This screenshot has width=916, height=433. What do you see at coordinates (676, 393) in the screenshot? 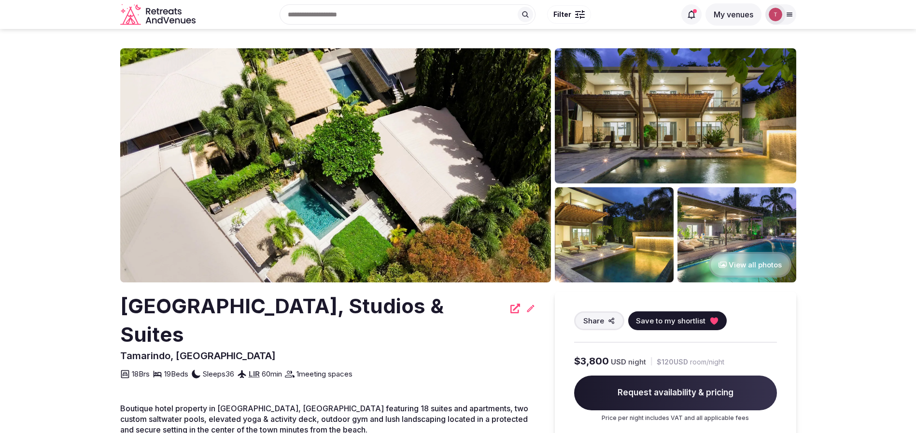
I see `span: Request availability & pricing` at bounding box center [676, 393].